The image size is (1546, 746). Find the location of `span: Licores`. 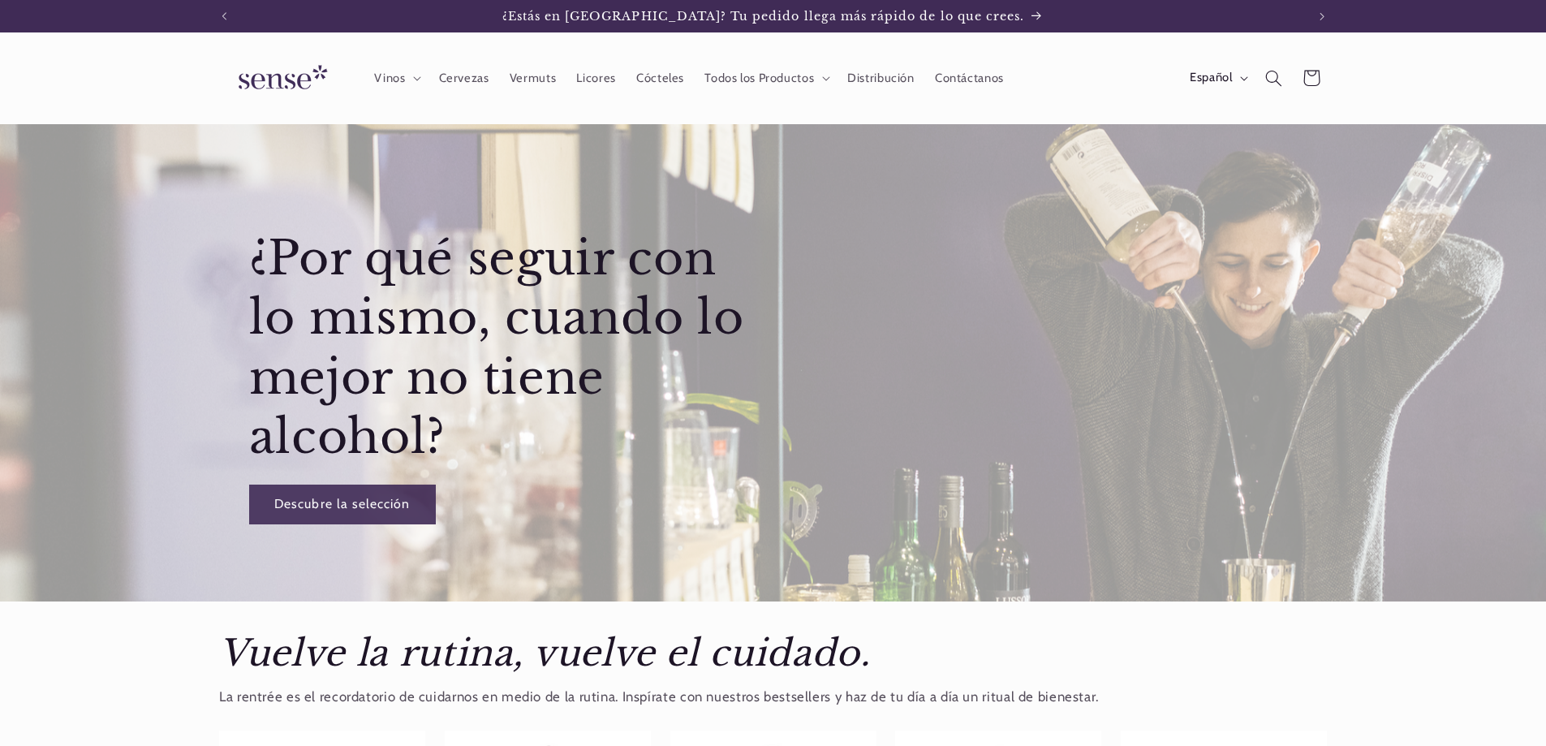

span: Licores is located at coordinates (596, 78).